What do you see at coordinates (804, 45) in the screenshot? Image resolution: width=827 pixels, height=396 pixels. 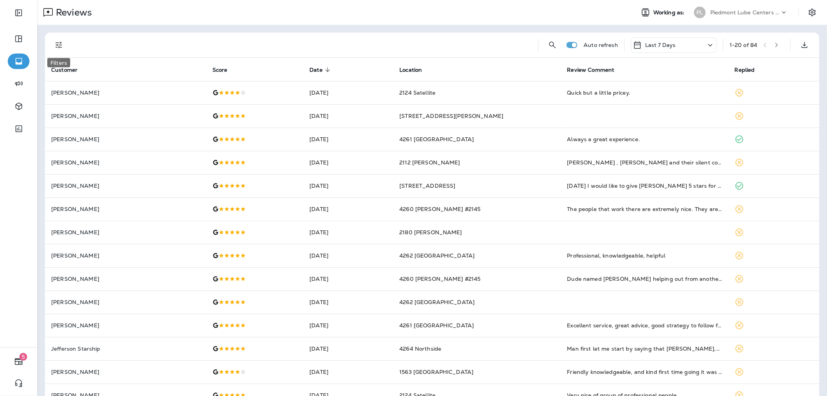 I see `button: Export as CSV` at bounding box center [804, 45].